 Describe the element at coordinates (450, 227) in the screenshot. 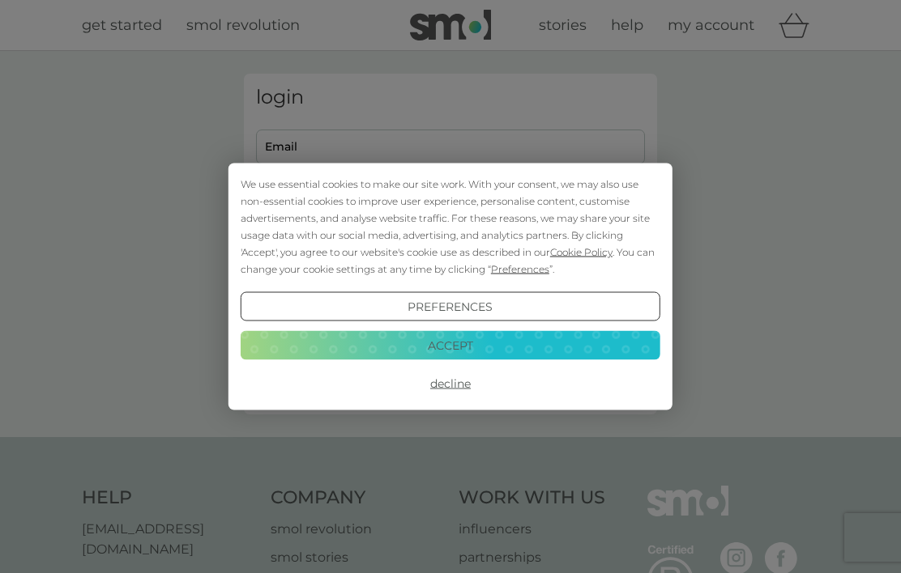

I see `div: We use essential cookies to make our site work. With your consent, we may also use non-essential ...` at that location.